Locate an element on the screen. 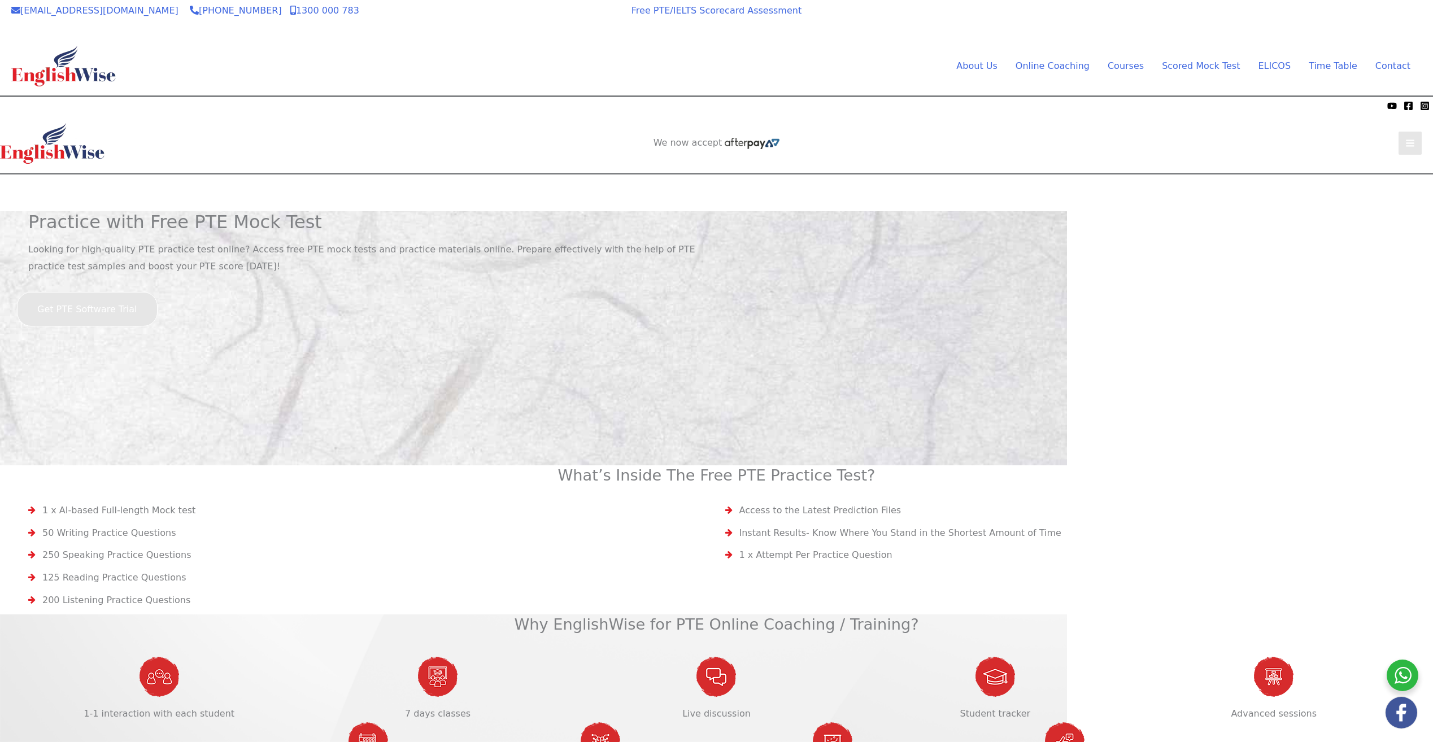  a: ELICOS is located at coordinates (1274, 66).